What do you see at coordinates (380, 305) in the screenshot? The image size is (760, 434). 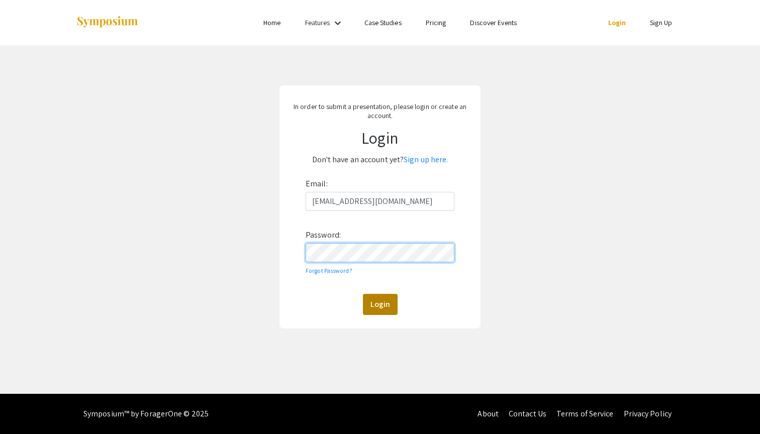 I see `button: Login` at bounding box center [380, 305].